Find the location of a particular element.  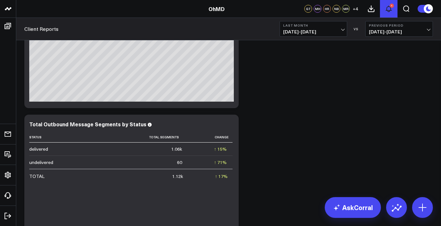

div: undelivered is located at coordinates (41, 162).